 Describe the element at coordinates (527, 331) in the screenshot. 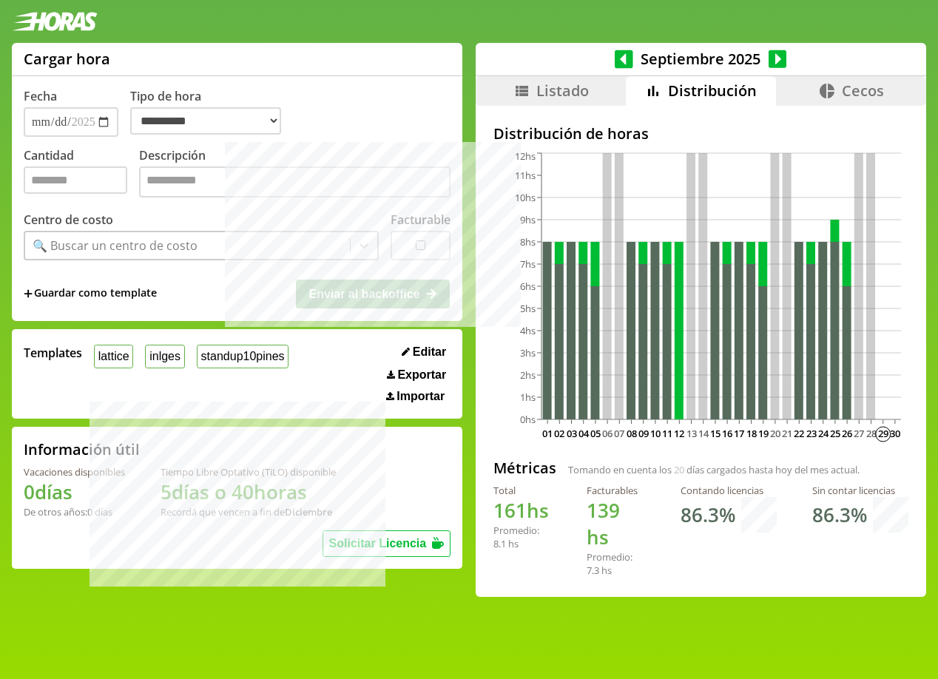

I see `tspan: 4hs` at that location.